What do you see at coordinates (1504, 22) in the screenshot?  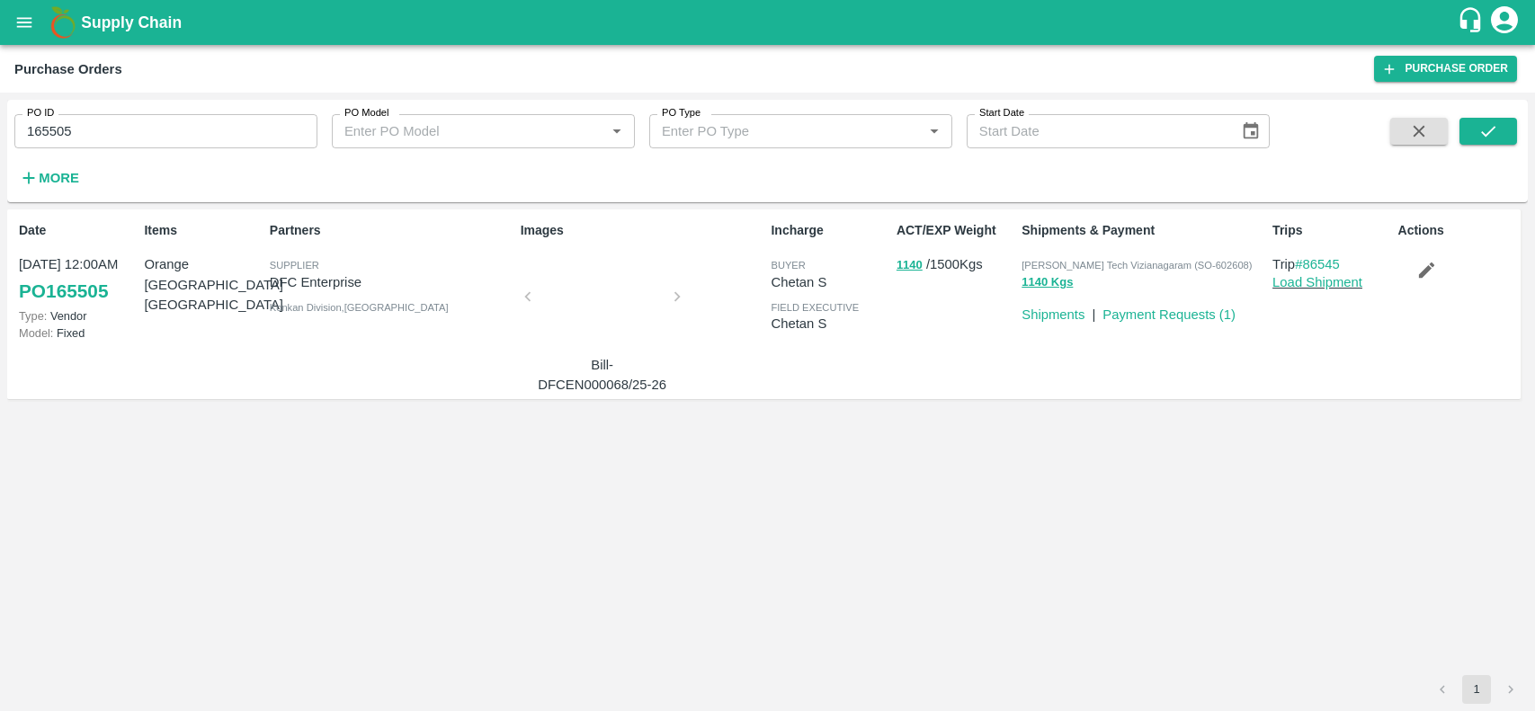 I see `div: account of current user` at bounding box center [1504, 22].